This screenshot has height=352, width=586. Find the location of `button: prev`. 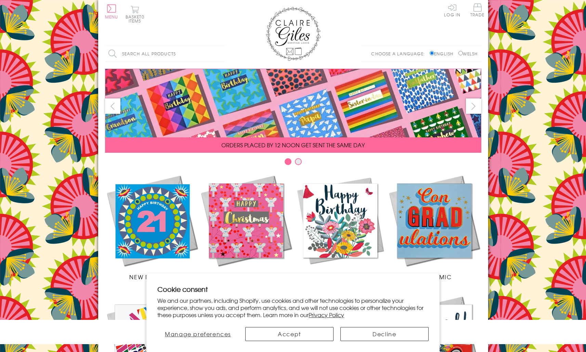

button: prev is located at coordinates (113, 106).